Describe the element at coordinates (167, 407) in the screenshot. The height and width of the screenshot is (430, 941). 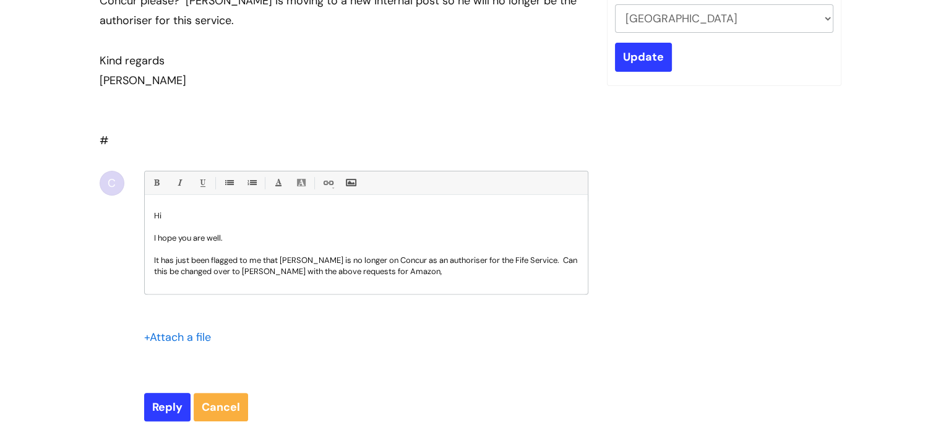
I see `input: Reply` at that location.